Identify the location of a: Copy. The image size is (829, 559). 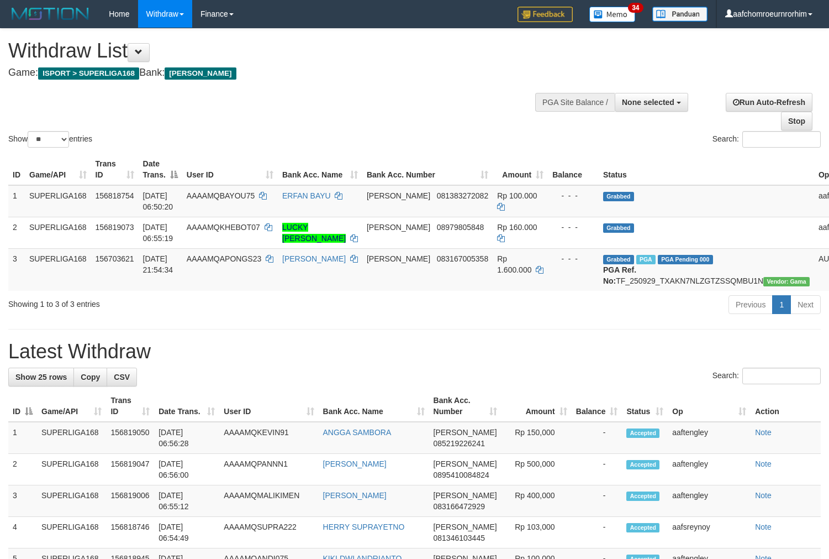
(90, 377).